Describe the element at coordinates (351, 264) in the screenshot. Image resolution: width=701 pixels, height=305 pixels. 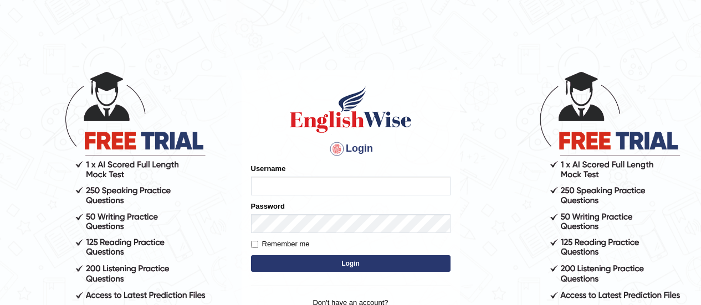
I see `button: Login` at that location.